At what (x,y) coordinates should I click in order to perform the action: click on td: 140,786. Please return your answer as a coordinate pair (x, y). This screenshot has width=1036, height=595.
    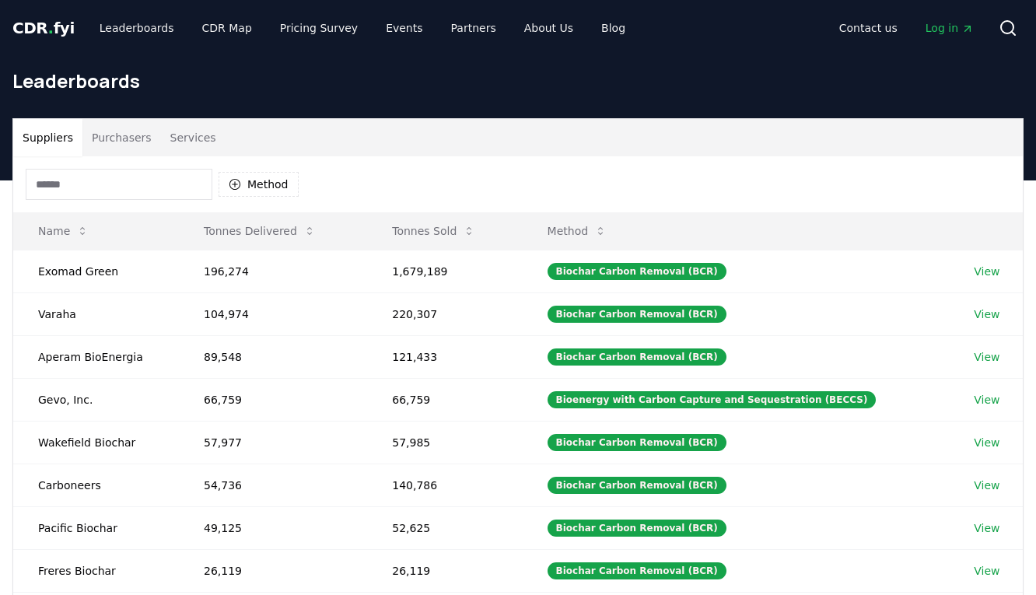
    Looking at the image, I should click on (444, 485).